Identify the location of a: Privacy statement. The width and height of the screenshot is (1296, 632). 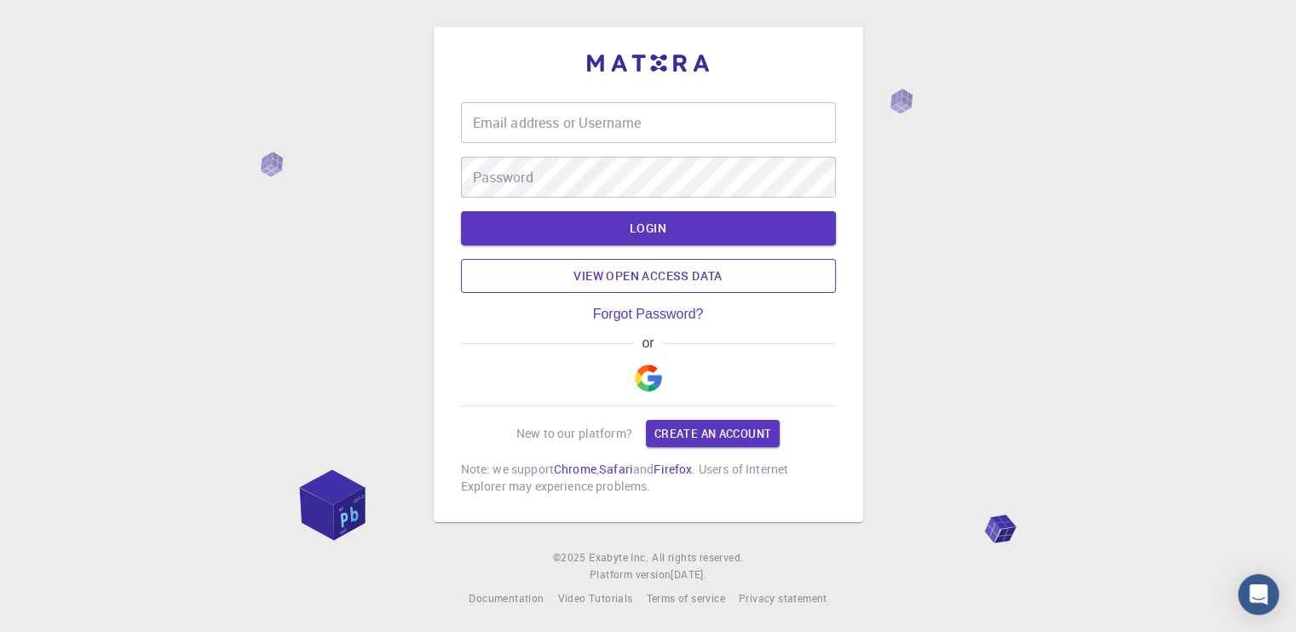
(783, 599).